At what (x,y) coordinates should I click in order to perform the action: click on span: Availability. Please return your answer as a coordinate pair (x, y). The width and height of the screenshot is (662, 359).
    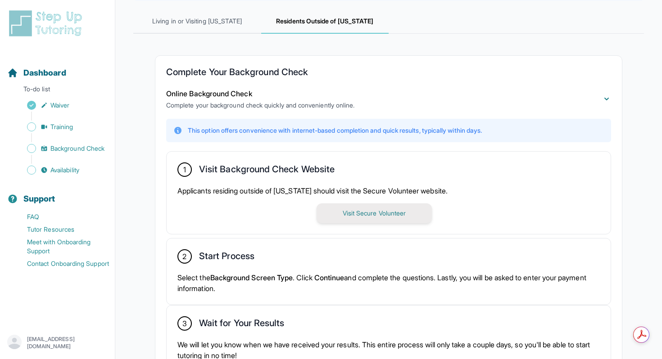
    Looking at the image, I should click on (65, 170).